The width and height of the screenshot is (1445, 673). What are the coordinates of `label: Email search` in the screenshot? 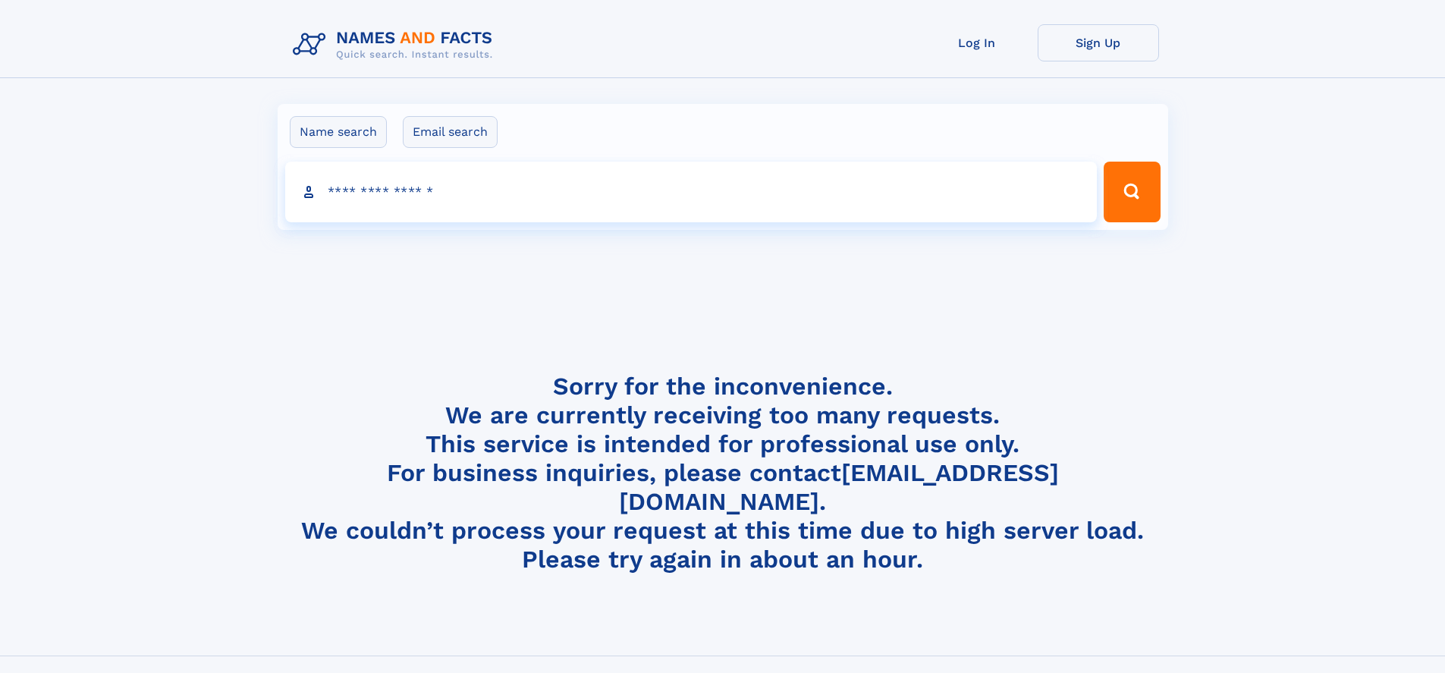 It's located at (450, 132).